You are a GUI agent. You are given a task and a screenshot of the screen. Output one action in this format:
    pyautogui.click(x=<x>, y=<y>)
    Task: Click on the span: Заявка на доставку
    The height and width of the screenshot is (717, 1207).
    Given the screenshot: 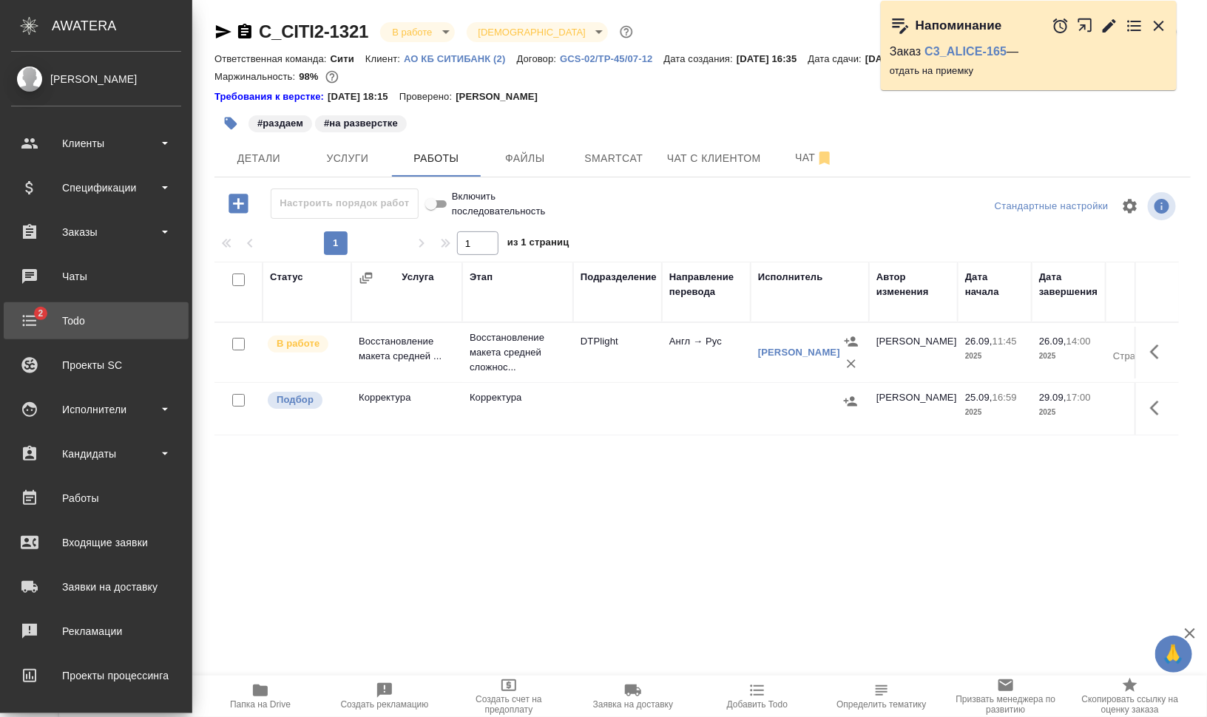 What is the action you would take?
    pyautogui.click(x=633, y=705)
    